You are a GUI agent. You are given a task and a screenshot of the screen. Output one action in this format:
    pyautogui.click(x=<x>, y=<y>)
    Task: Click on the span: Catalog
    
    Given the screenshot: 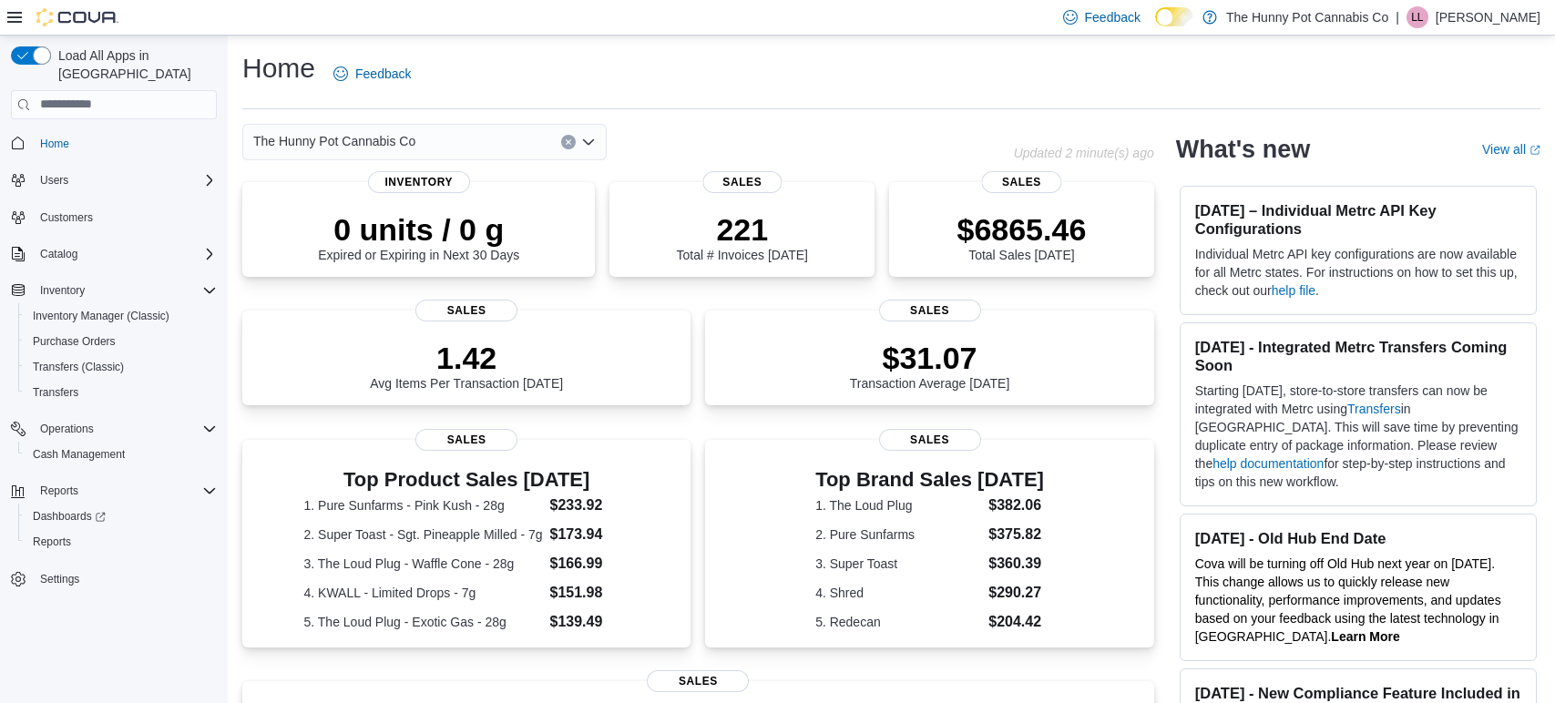 What is the action you would take?
    pyautogui.click(x=125, y=254)
    